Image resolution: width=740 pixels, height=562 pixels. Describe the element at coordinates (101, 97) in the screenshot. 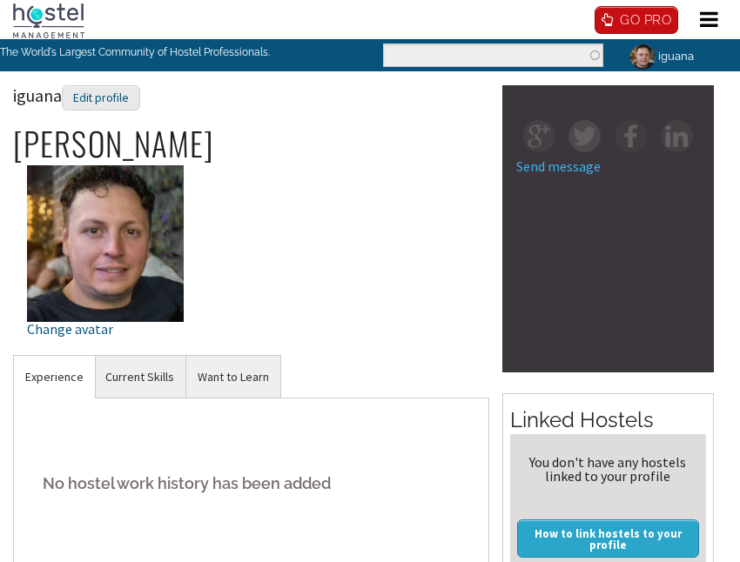

I see `div: Edit profile` at that location.